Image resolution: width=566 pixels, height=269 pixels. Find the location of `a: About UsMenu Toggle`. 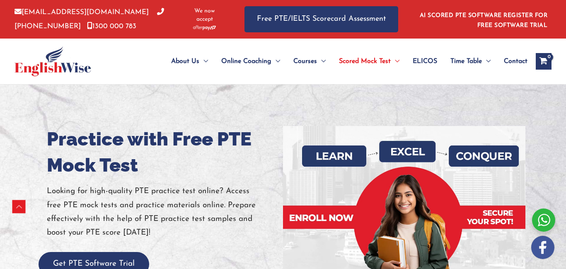

a: About UsMenu Toggle is located at coordinates (189, 61).